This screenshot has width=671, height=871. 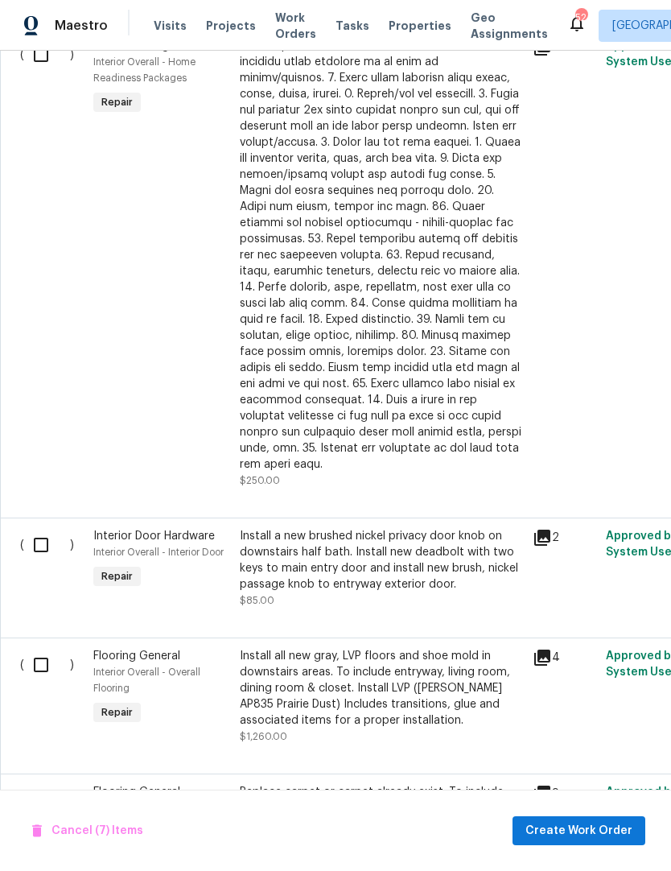 I want to click on button: Cancel (7) Items, so click(x=88, y=831).